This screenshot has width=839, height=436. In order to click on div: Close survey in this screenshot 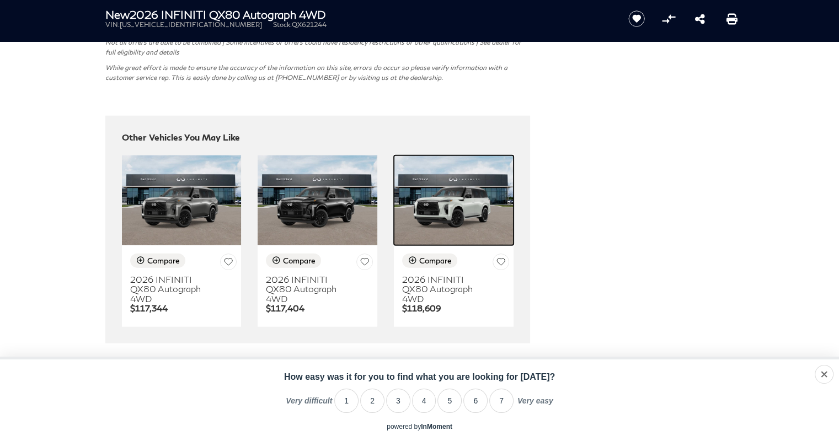, I will do `click(824, 375)`.